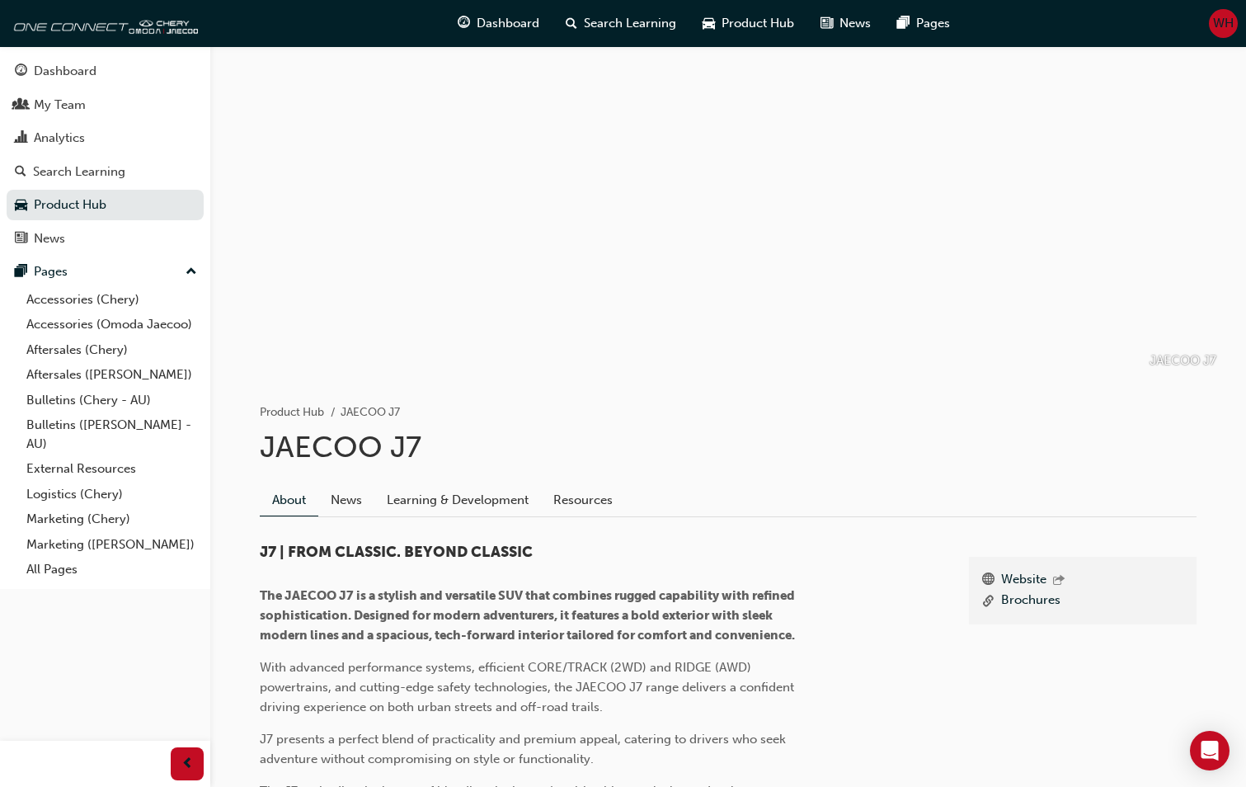 The width and height of the screenshot is (1246, 787). What do you see at coordinates (21, 106) in the screenshot?
I see `span: people-icon` at bounding box center [21, 106].